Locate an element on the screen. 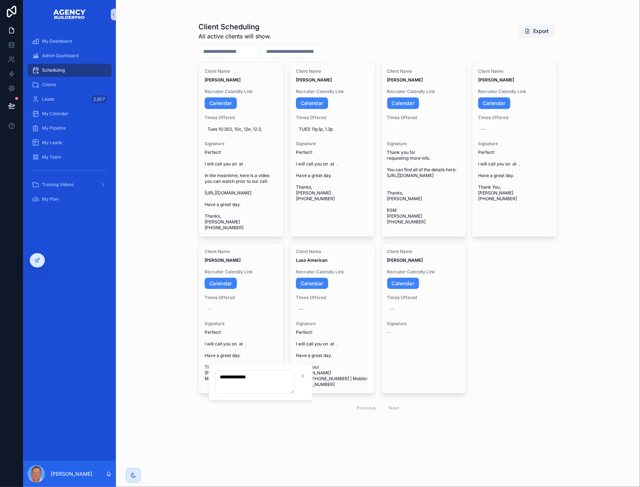 The height and width of the screenshot is (487, 640). a: Leads2,807 is located at coordinates (70, 99).